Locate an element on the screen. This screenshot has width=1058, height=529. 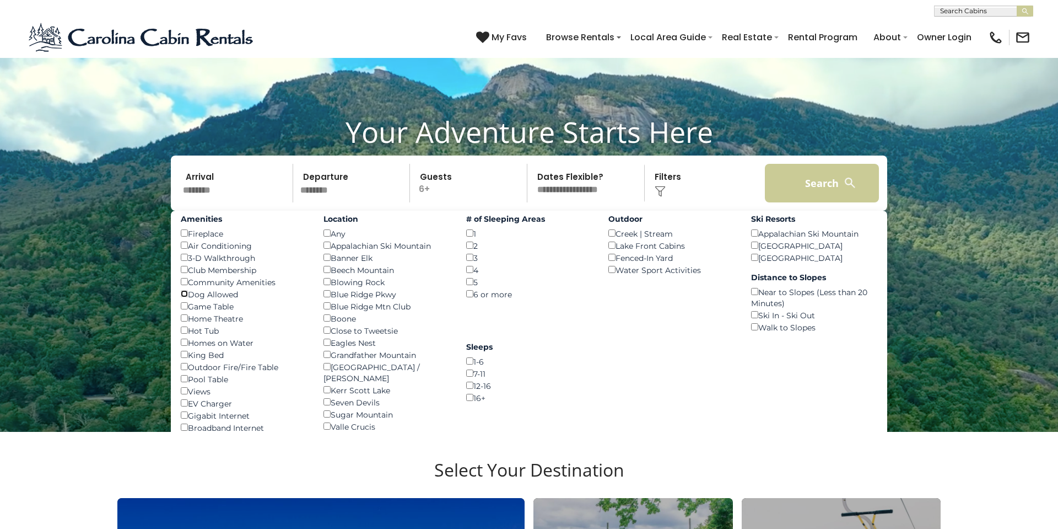
div: 12-16 is located at coordinates (529, 385).